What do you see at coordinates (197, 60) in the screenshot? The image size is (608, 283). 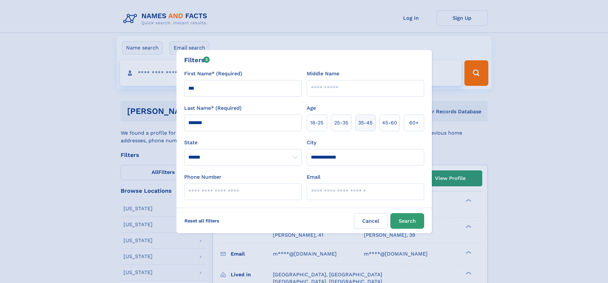 I see `div: Filters` at bounding box center [197, 60].